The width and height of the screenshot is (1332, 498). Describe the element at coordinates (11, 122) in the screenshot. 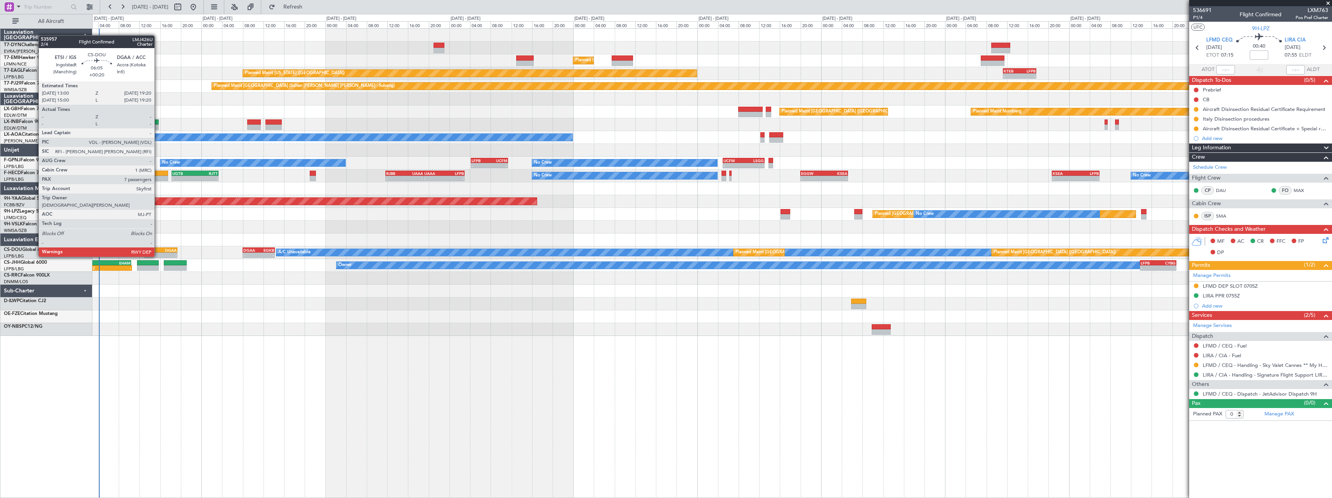

I see `span: LX-INB` at that location.